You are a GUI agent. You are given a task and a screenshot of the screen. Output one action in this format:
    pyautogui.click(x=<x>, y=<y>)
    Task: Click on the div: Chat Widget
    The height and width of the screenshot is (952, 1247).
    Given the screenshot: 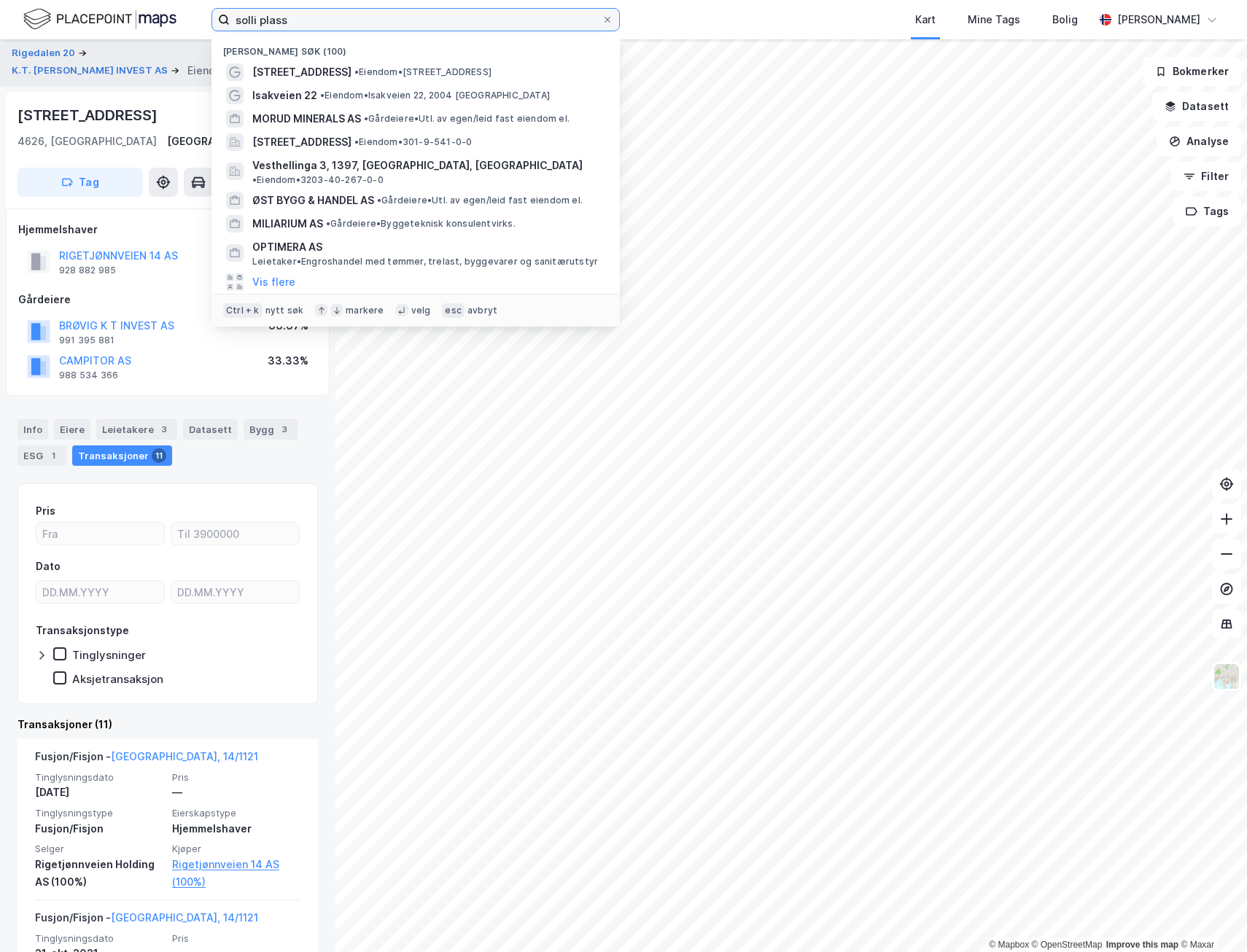 What is the action you would take?
    pyautogui.click(x=1210, y=917)
    